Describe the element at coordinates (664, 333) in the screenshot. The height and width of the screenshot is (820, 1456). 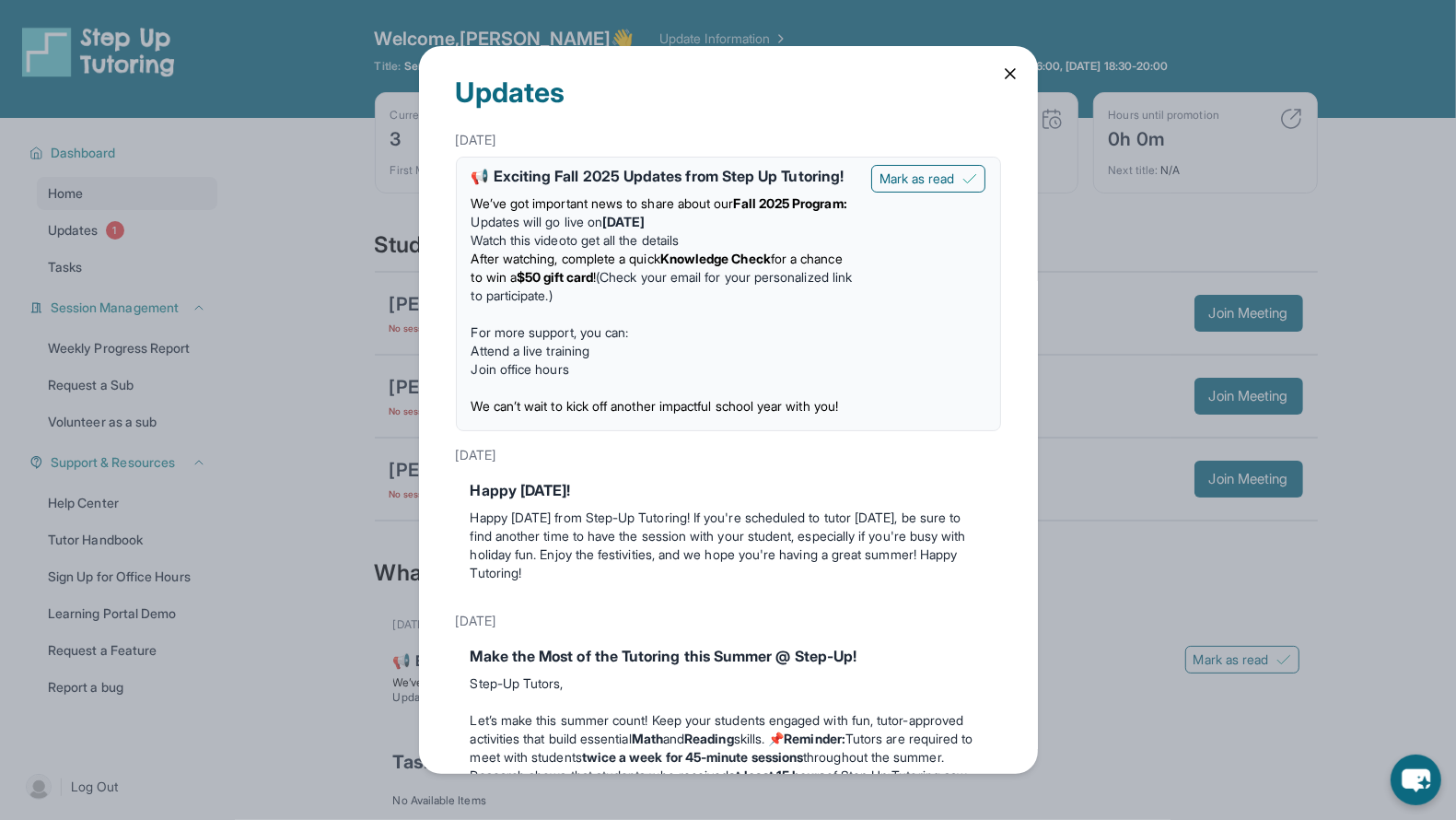
I see `p: For more support, you can:` at that location.